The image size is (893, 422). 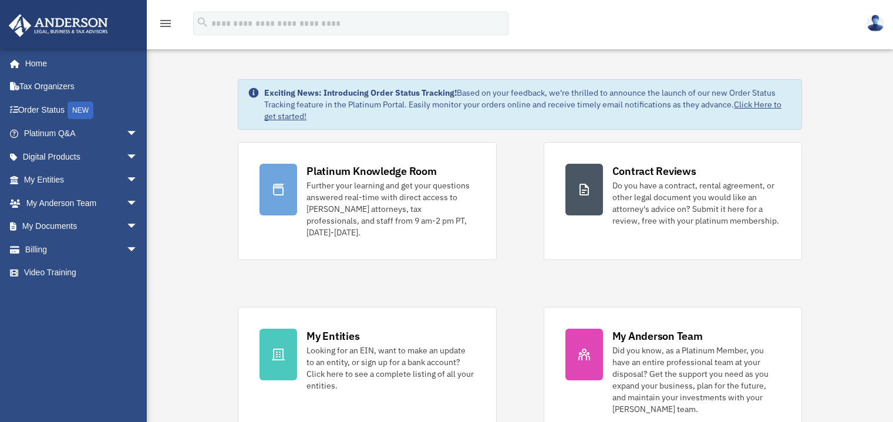 What do you see at coordinates (658, 336) in the screenshot?
I see `div: My Anderson Team` at bounding box center [658, 336].